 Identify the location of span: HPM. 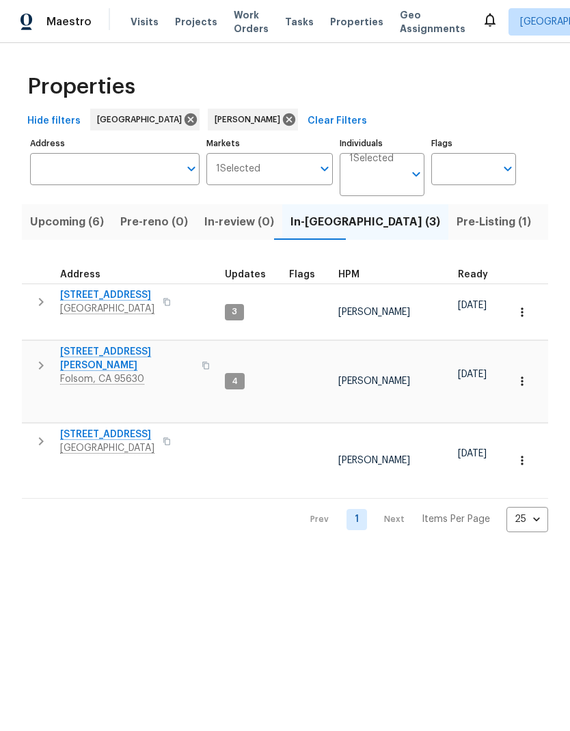
(349, 275).